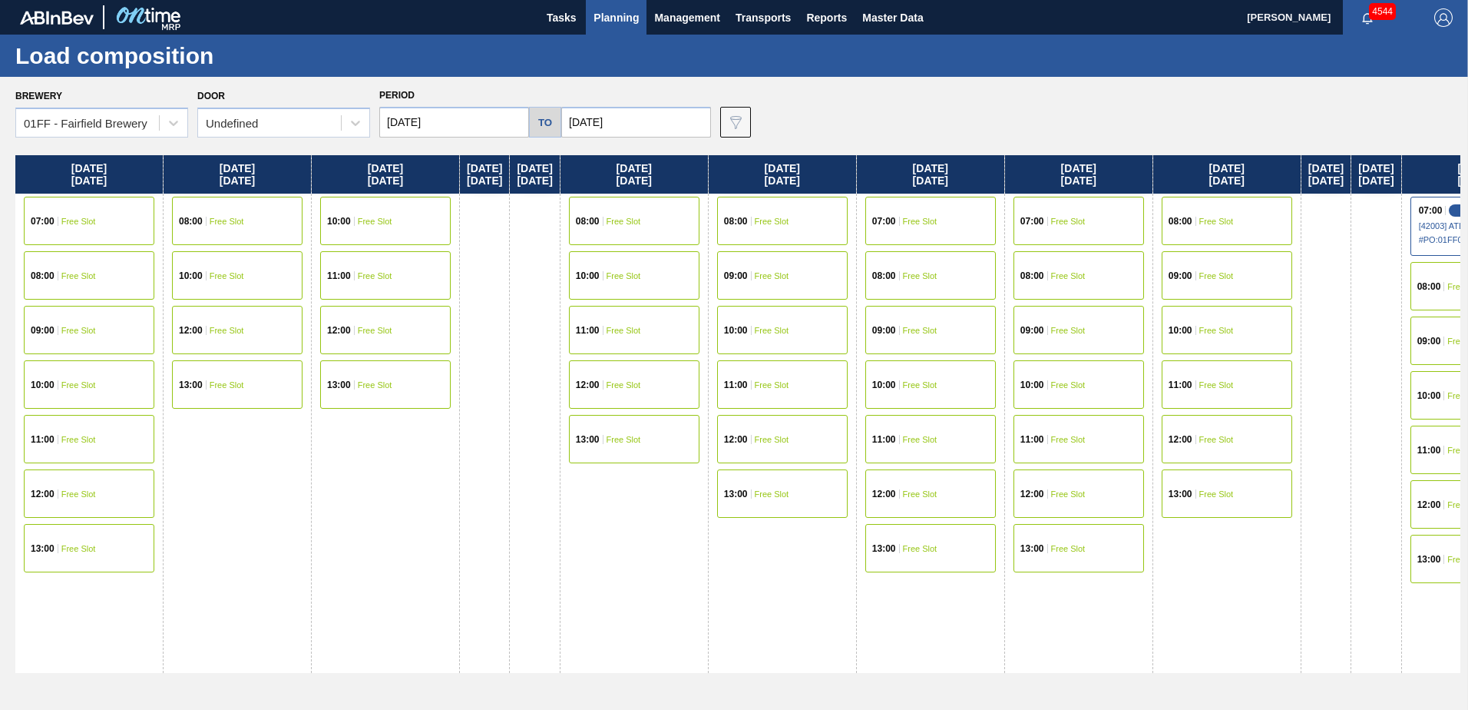 This screenshot has height=710, width=1468. Describe the element at coordinates (545, 122) in the screenshot. I see `h5: to` at that location.